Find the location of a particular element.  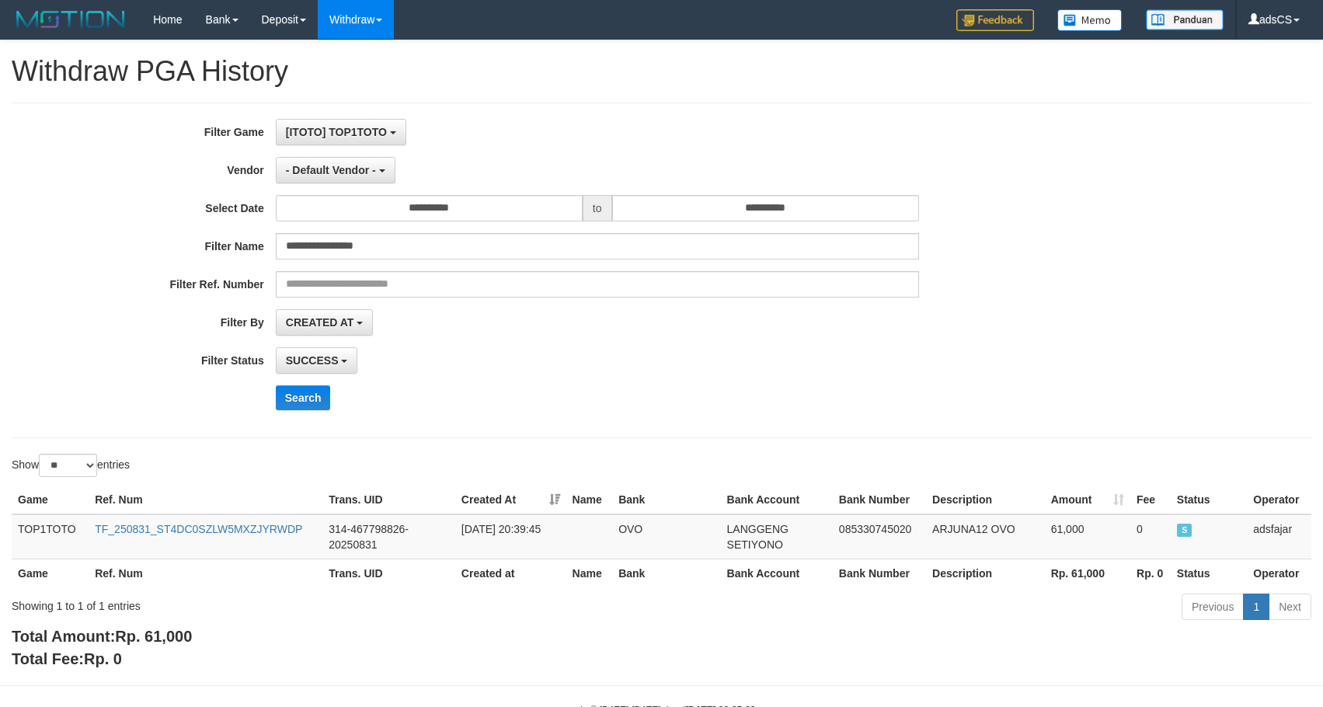

th: Rp. 0 is located at coordinates (1151, 573).